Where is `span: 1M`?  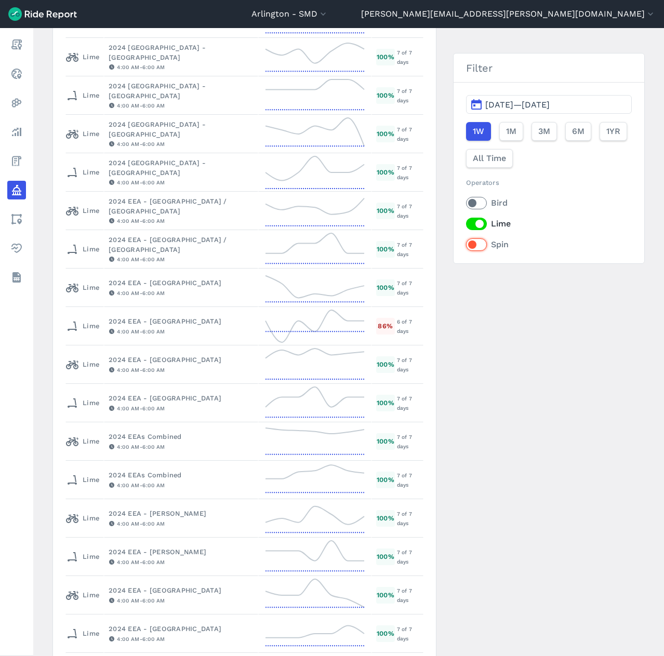
span: 1M is located at coordinates (511, 131).